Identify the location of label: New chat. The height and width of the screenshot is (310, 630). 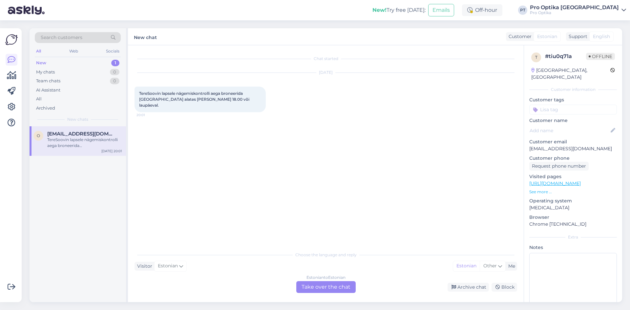
(145, 36).